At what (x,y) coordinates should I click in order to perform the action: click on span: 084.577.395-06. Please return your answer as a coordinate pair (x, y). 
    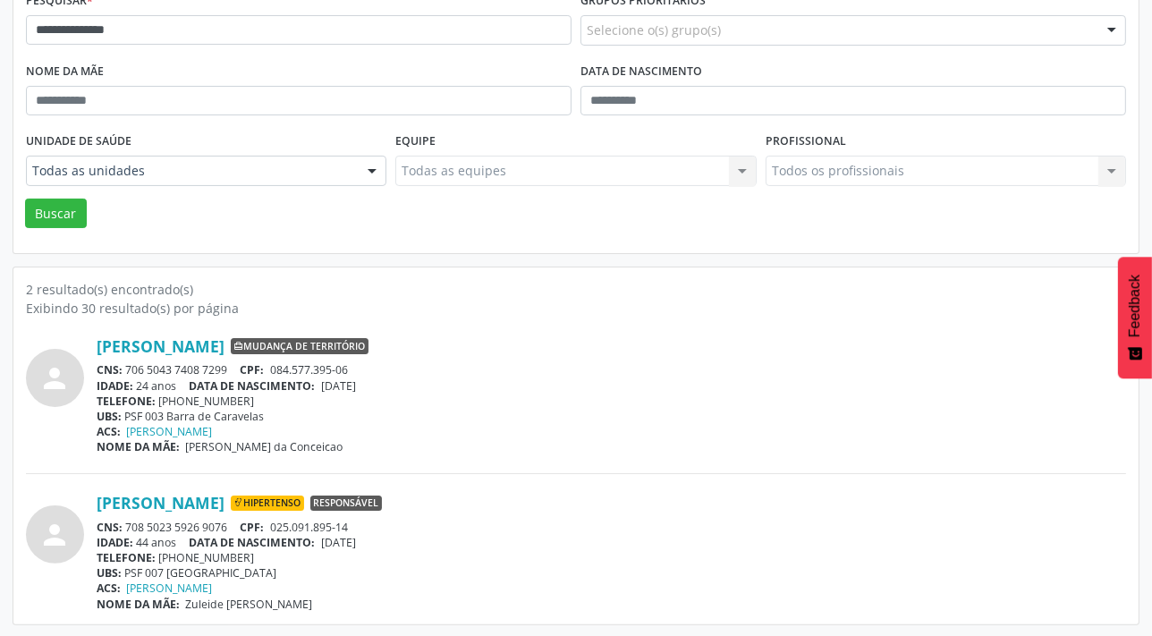
    Looking at the image, I should click on (309, 369).